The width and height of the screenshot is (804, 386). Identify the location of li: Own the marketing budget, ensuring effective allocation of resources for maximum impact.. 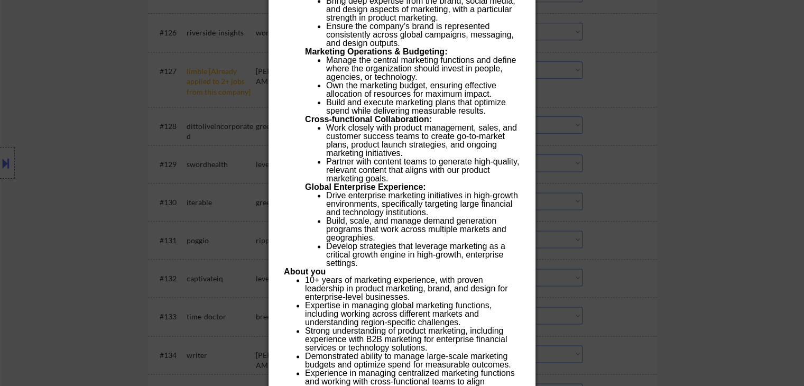
(423, 90).